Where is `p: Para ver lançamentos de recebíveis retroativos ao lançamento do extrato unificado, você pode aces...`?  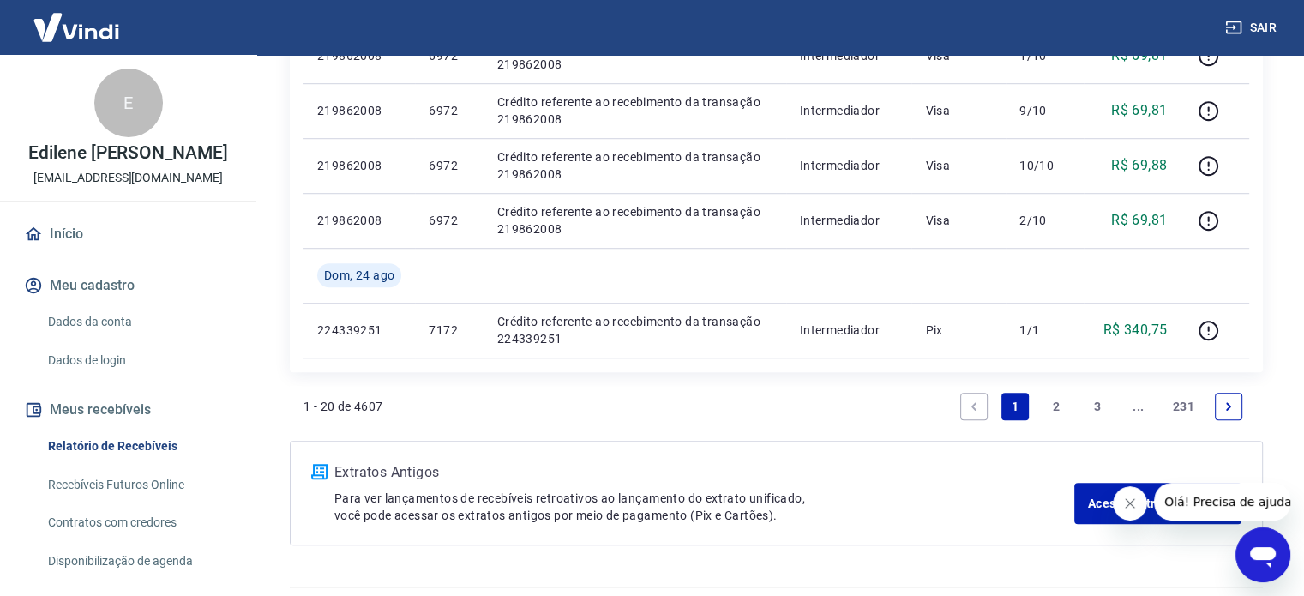
p: Para ver lançamentos de recebíveis retroativos ao lançamento do extrato unificado, você pode aces... is located at coordinates (704, 507).